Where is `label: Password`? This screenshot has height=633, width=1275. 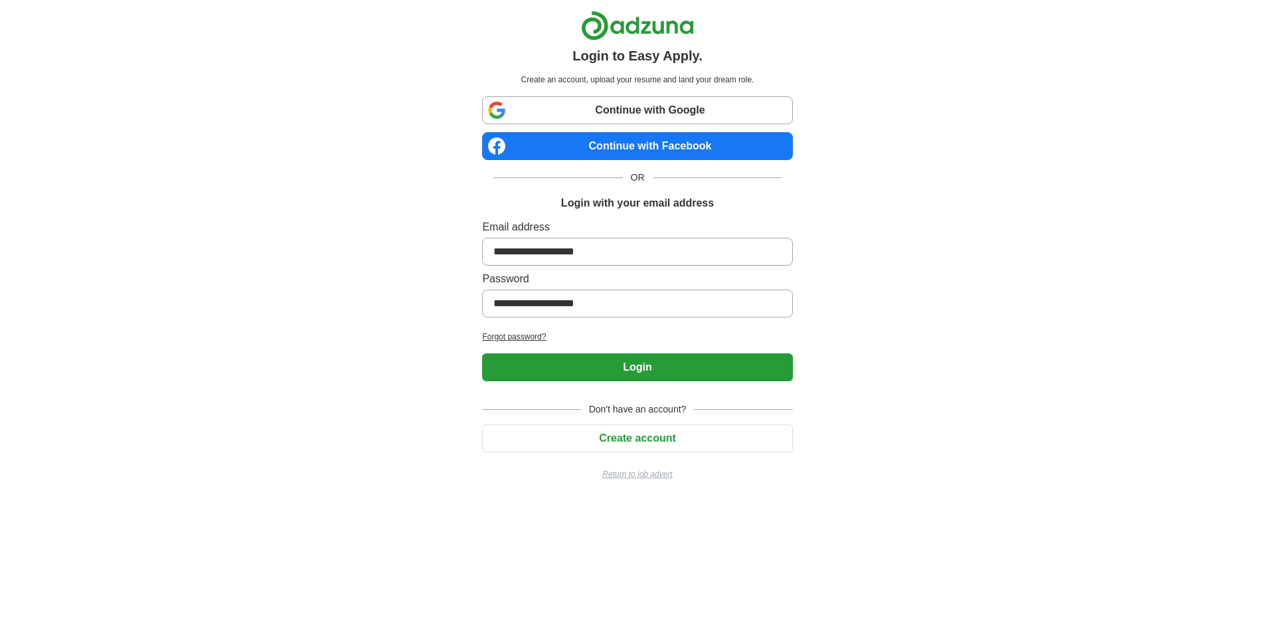
label: Password is located at coordinates (637, 279).